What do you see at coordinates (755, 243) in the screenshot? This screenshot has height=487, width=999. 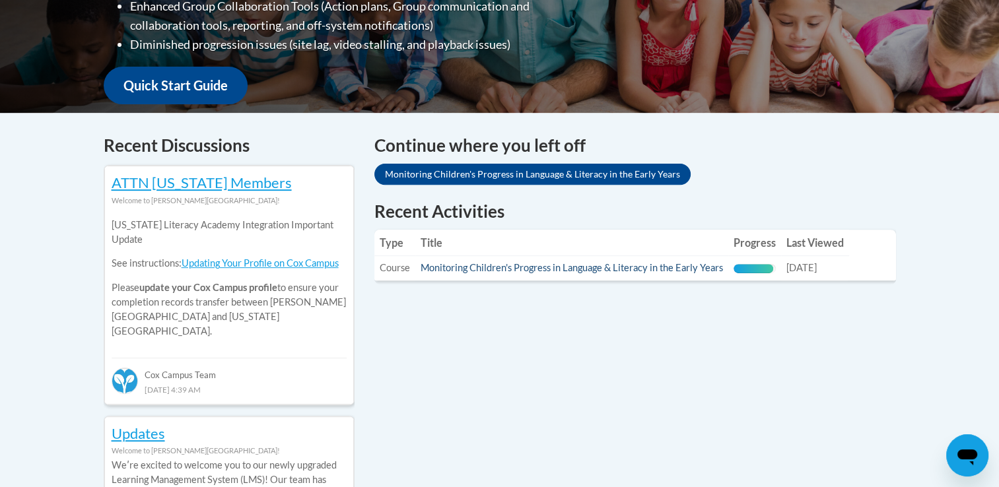 I see `th: Progress` at bounding box center [755, 243].